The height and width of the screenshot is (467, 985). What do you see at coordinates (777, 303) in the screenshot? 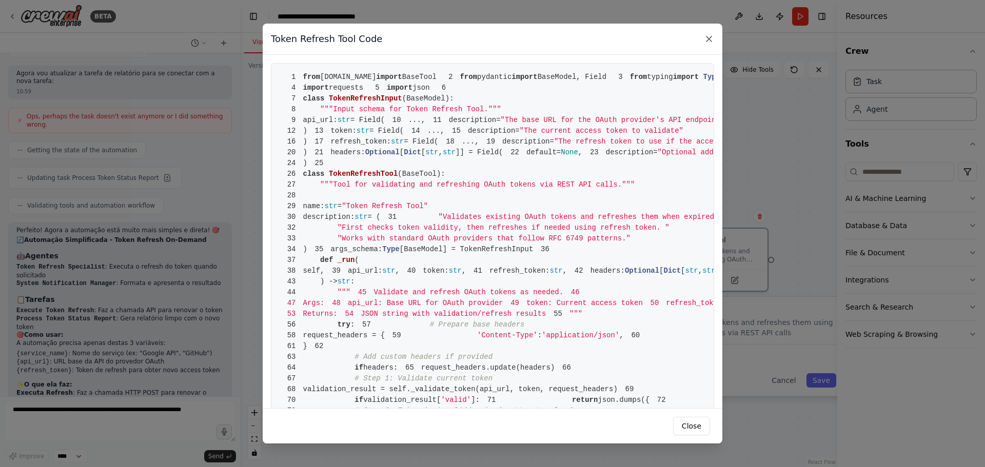
I see `span: refresh_token: Refresh token for getting new access token` at bounding box center [777, 303].